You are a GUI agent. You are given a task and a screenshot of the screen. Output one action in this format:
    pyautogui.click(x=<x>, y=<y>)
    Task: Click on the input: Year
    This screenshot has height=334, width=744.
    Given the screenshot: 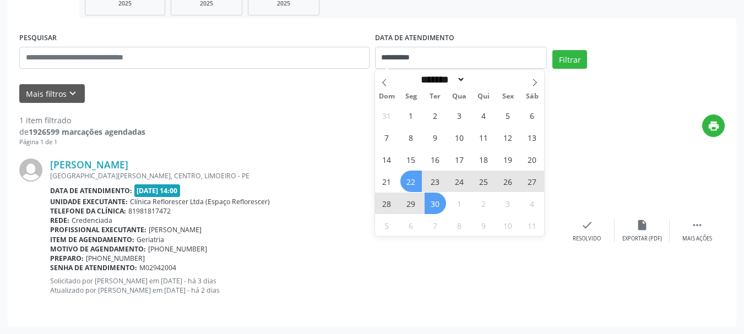 What is the action you would take?
    pyautogui.click(x=483, y=79)
    